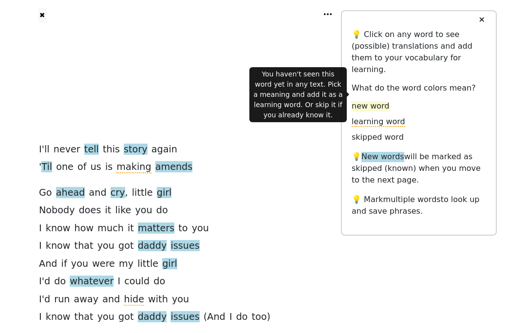 The image size is (526, 333). Describe the element at coordinates (65, 167) in the screenshot. I see `span: one` at that location.